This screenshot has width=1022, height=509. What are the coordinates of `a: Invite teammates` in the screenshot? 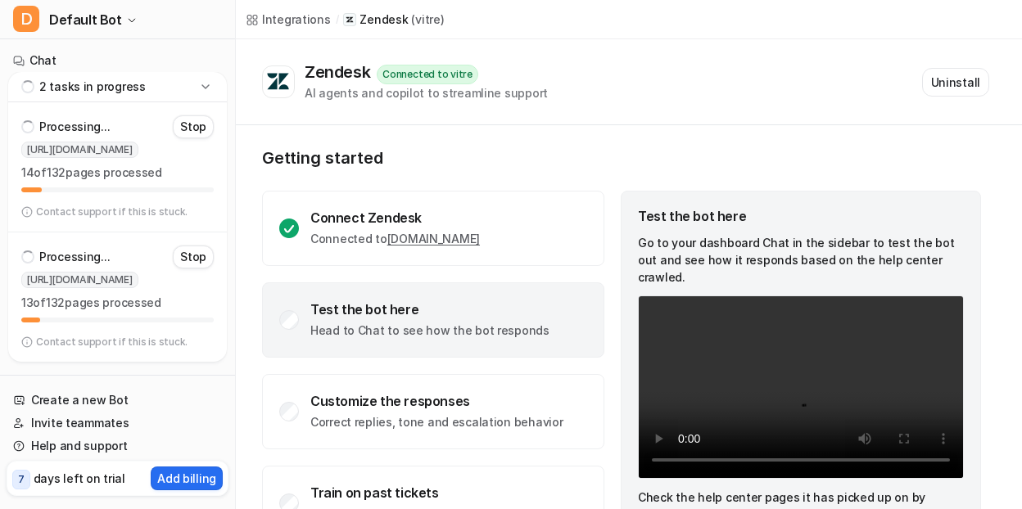 It's located at (117, 423).